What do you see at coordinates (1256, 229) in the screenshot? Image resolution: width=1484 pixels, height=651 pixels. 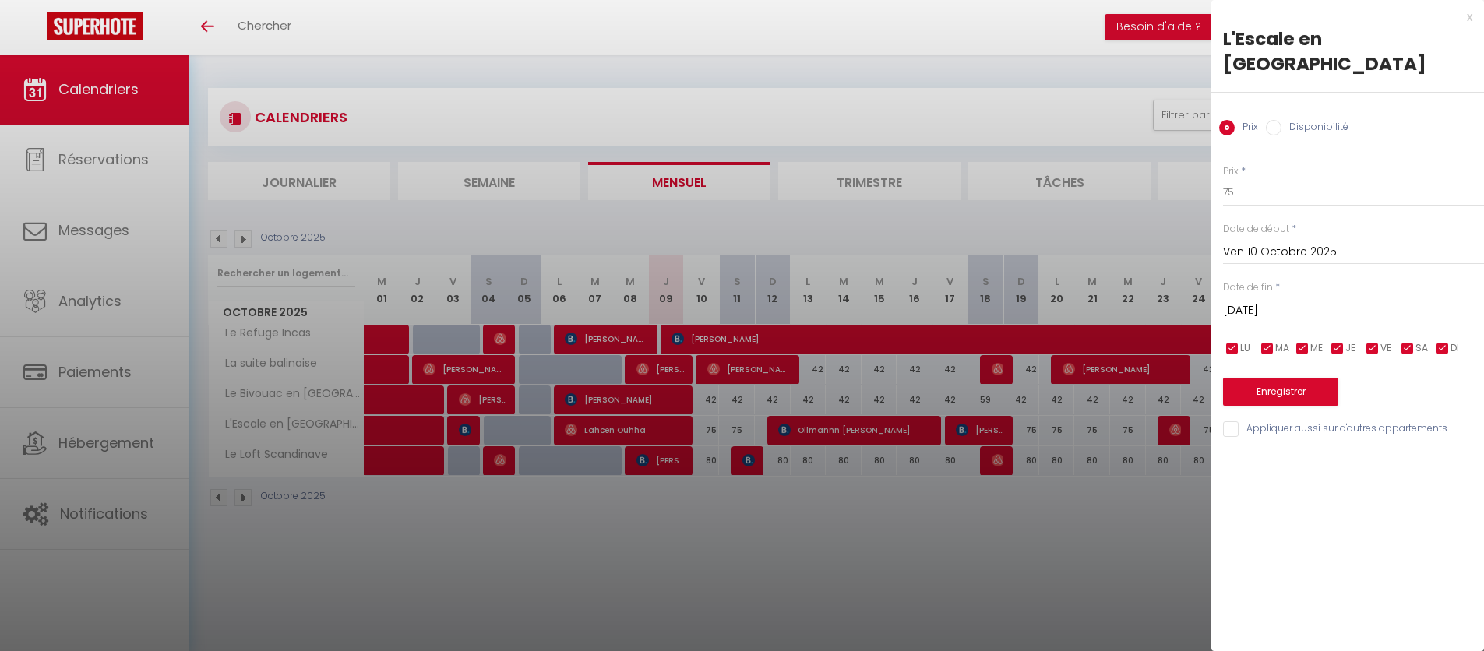 I see `label: Date de début` at bounding box center [1256, 229].